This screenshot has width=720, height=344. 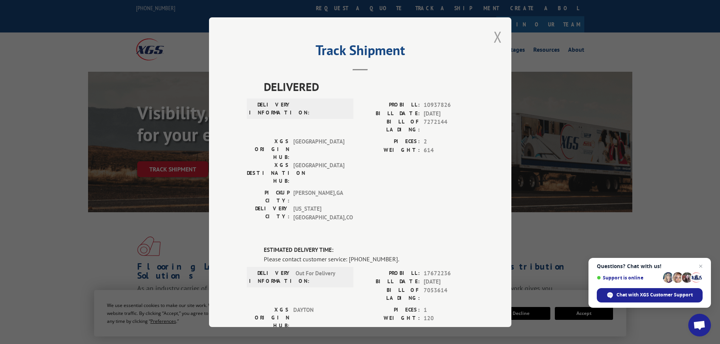 I want to click on span: 7053614, so click(x=449, y=294).